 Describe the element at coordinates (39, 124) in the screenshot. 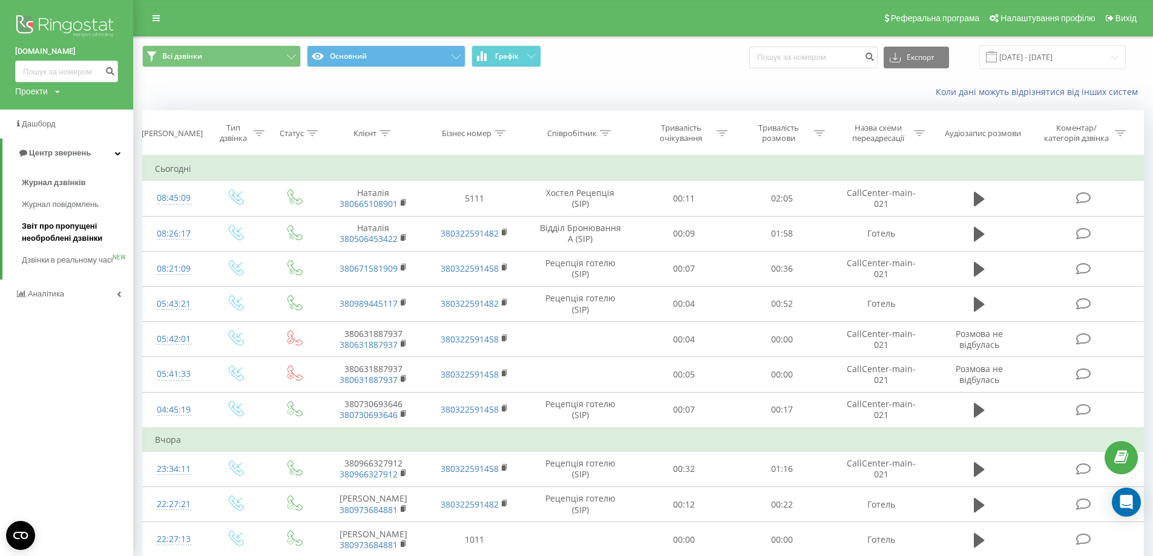

I see `span: Дашборд` at that location.